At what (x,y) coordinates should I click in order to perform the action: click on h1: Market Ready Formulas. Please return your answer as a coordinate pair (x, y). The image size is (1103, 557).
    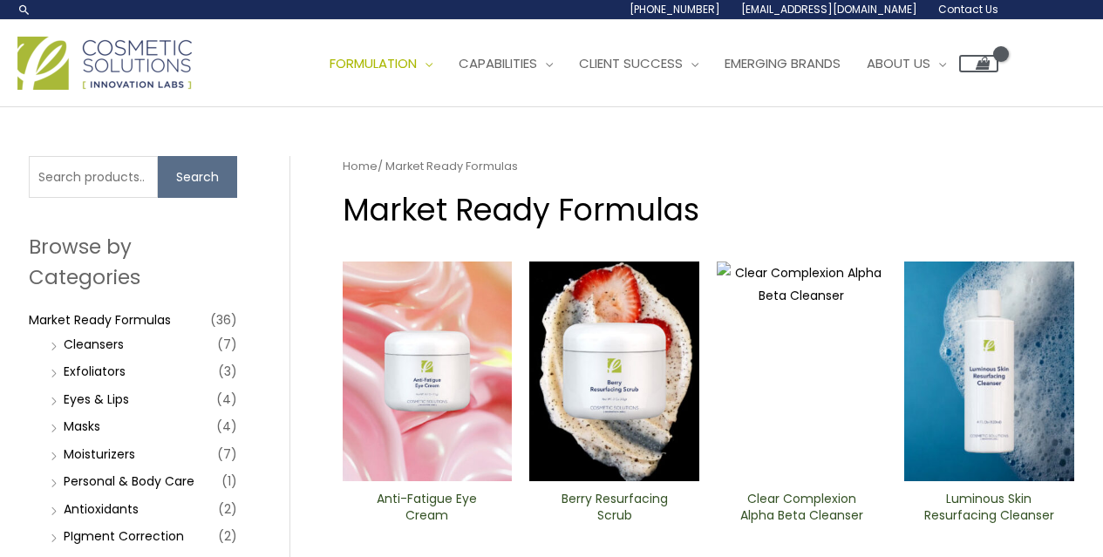
    Looking at the image, I should click on (708, 209).